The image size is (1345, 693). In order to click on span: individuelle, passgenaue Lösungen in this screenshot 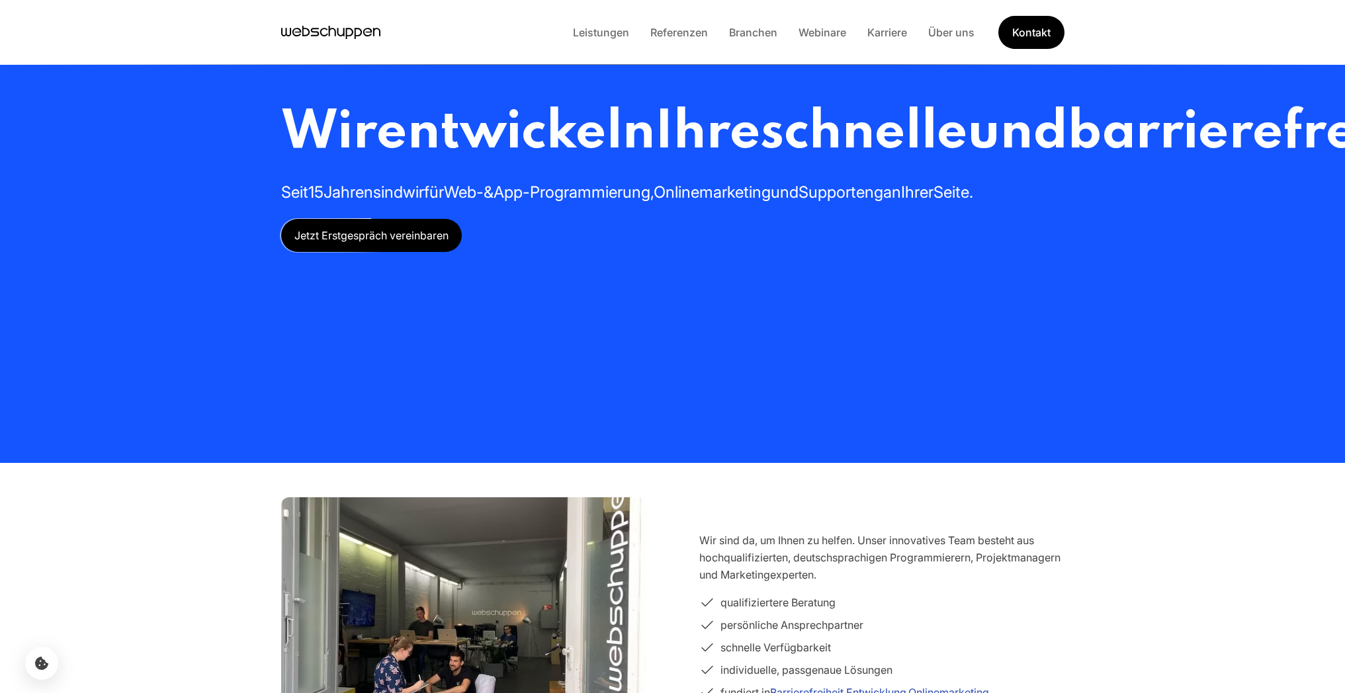, I will do `click(806, 670)`.